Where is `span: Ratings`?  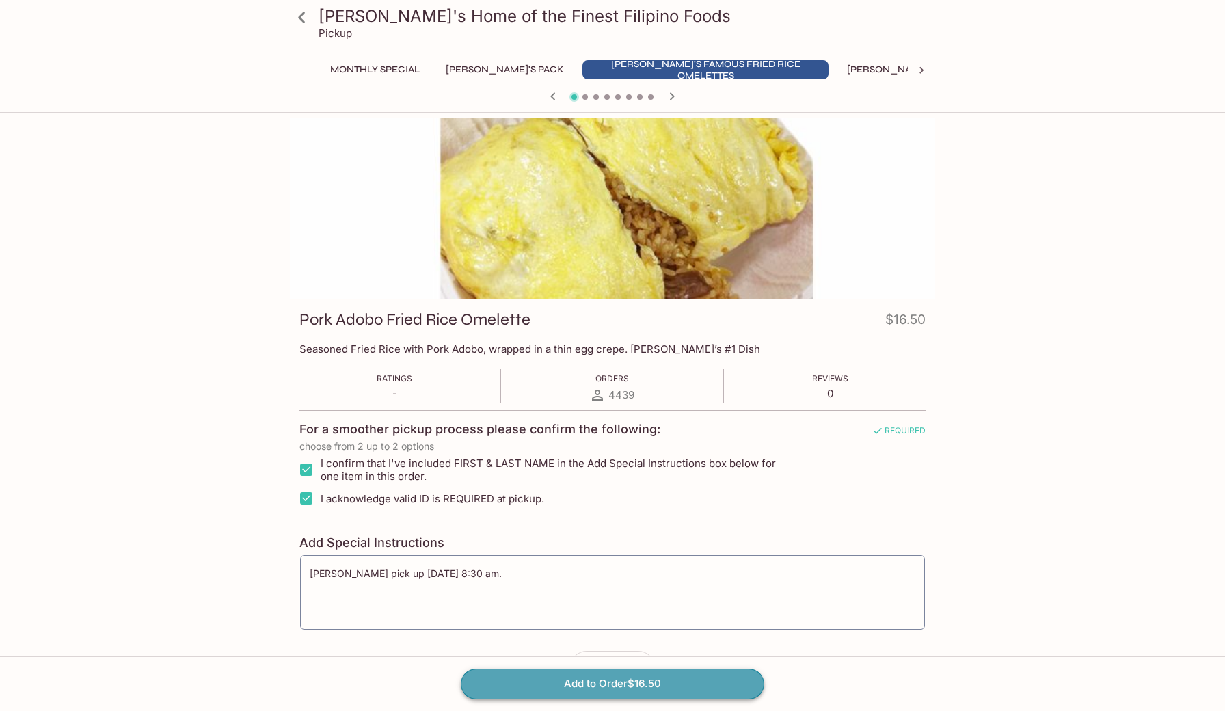 span: Ratings is located at coordinates (394, 378).